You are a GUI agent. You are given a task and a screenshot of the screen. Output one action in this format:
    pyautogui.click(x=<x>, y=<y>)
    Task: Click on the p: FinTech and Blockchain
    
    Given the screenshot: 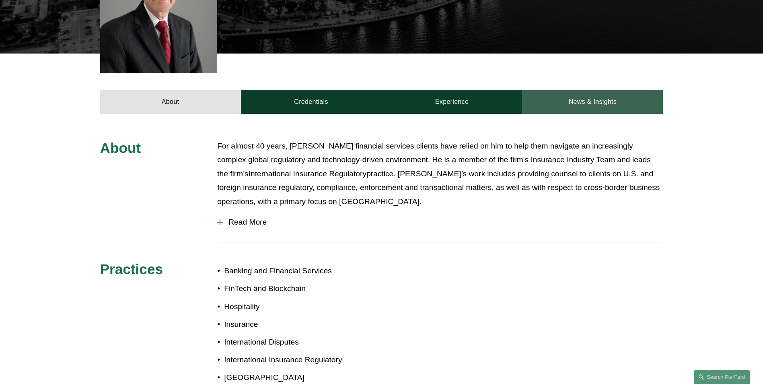 What is the action you would take?
    pyautogui.click(x=303, y=289)
    